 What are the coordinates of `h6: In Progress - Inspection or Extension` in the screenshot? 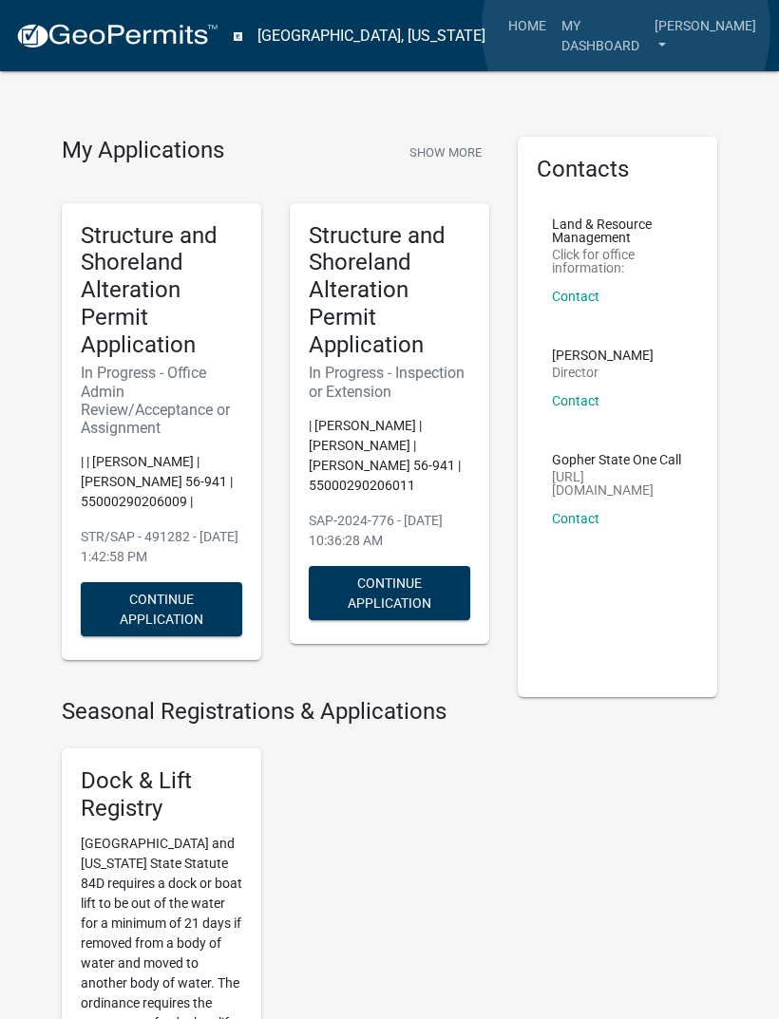 It's located at (389, 382).